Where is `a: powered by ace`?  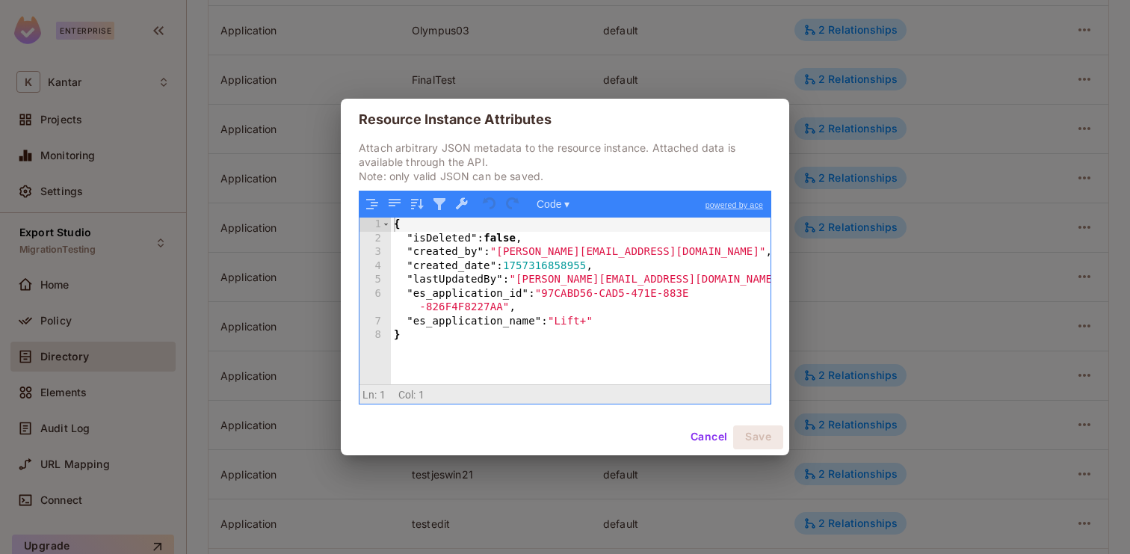 a: powered by ace is located at coordinates (734, 205).